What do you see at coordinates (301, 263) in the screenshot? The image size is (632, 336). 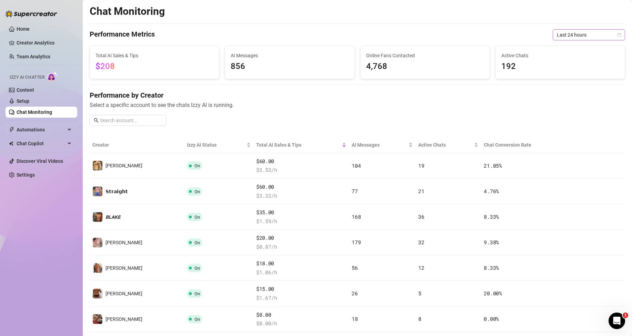 I see `span: $18.00` at bounding box center [301, 263].